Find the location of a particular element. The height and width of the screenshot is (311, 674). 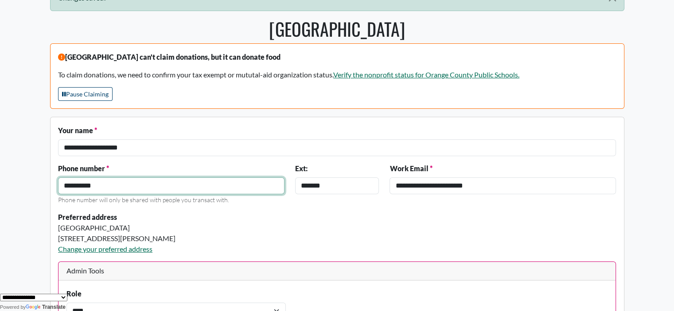

strong: Preferred address is located at coordinates (87, 217).